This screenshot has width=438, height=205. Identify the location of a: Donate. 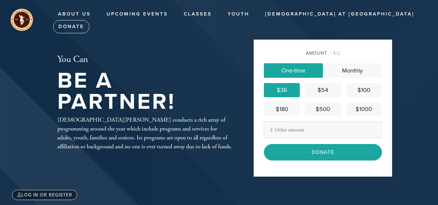
(71, 27).